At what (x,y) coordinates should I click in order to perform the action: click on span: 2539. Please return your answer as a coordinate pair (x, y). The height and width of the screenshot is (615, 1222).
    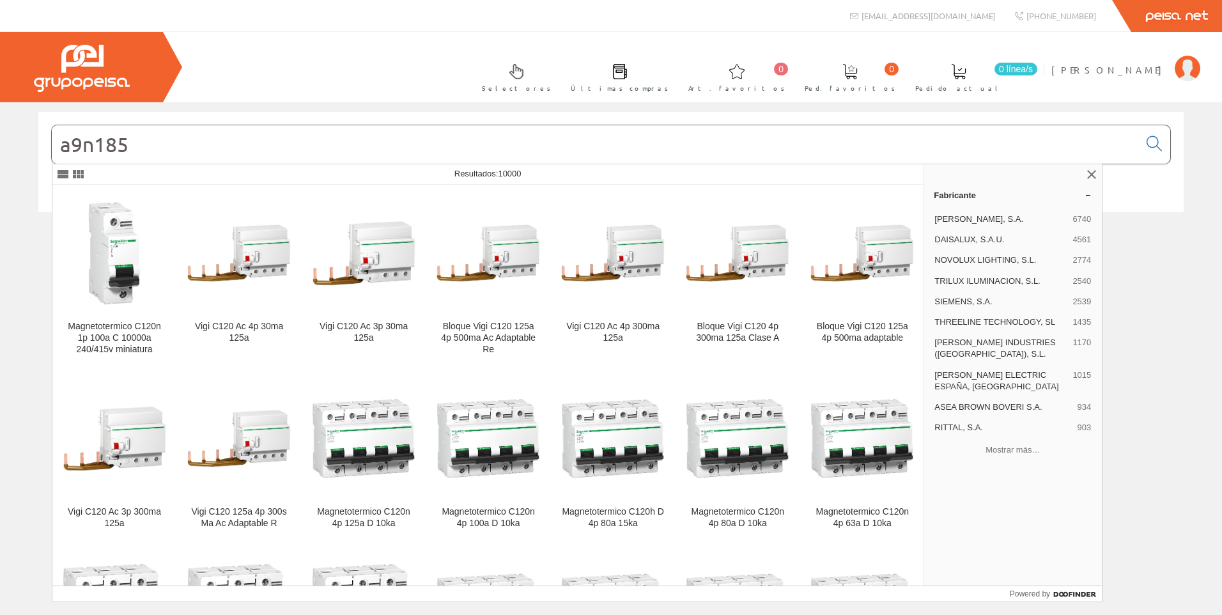
    Looking at the image, I should click on (1081, 302).